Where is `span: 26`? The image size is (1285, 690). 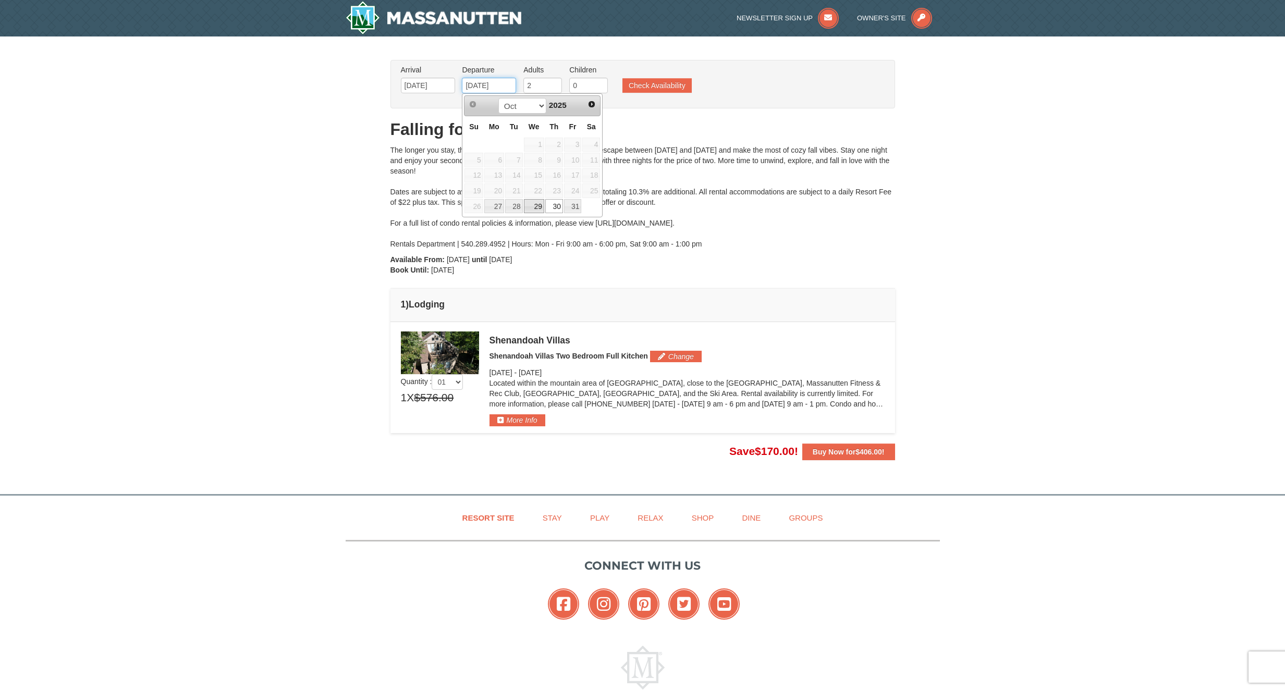
span: 26 is located at coordinates (473, 206).